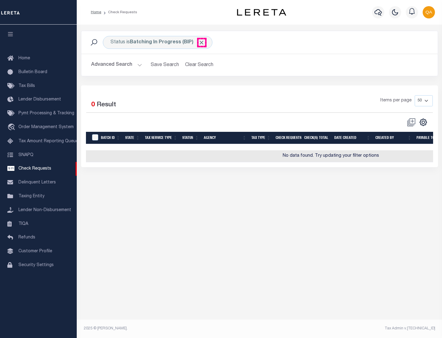  I want to click on div: Status is, so click(158, 42).